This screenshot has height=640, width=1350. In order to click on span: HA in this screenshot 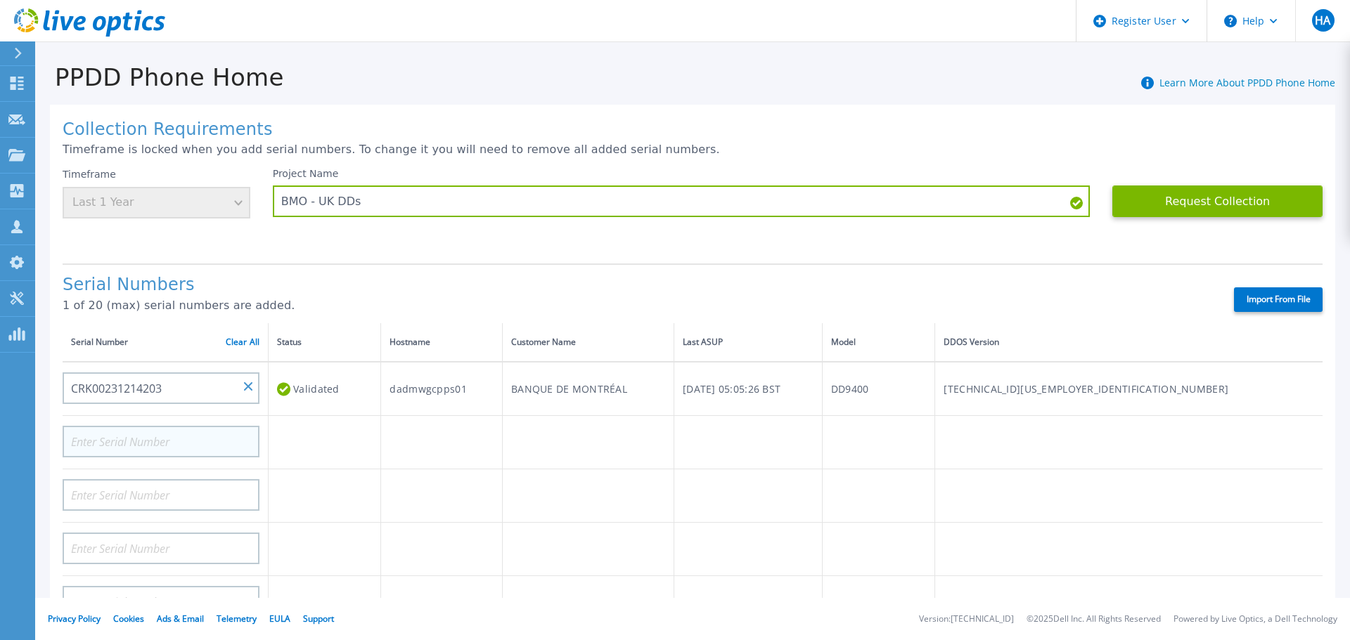, I will do `click(1322, 20)`.